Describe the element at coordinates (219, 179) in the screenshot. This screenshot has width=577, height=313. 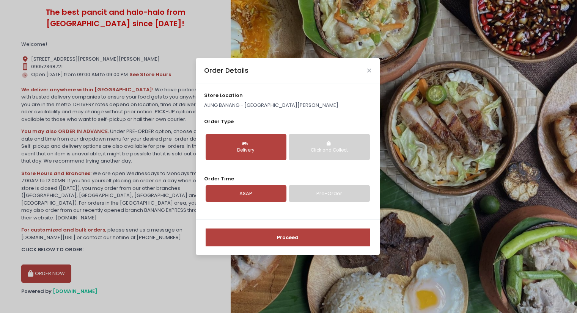
I see `span: Order Time` at that location.